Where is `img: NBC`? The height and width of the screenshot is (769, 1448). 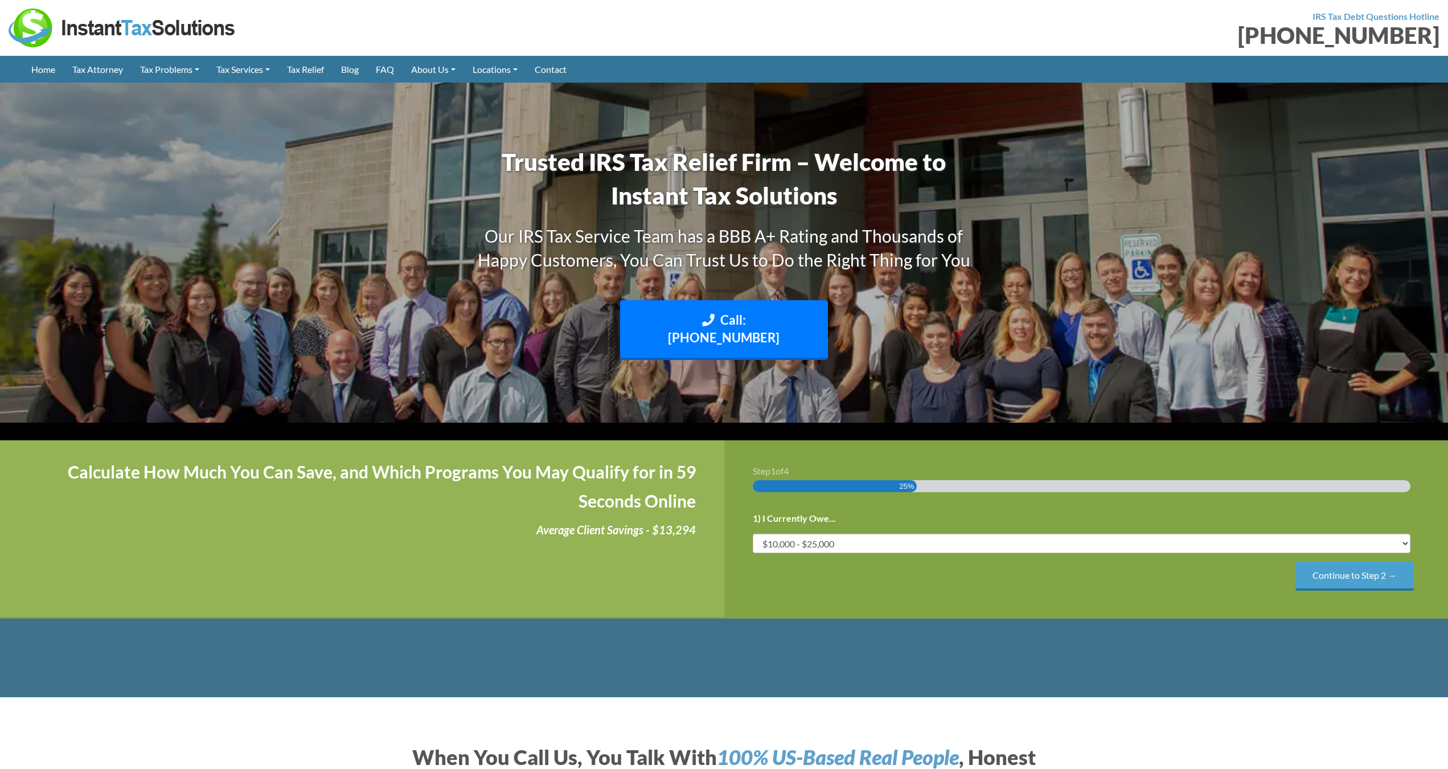
img: NBC is located at coordinates (809, 658).